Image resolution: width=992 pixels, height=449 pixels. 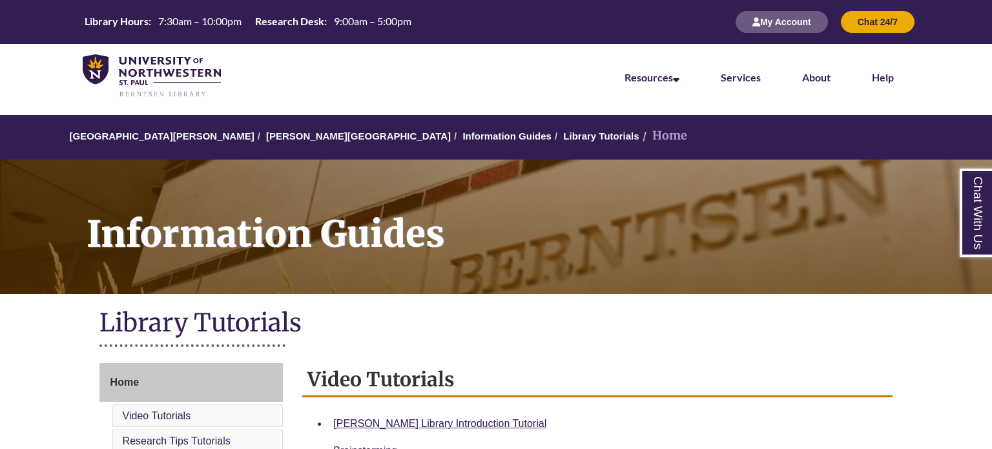 I want to click on a: Help, so click(x=883, y=77).